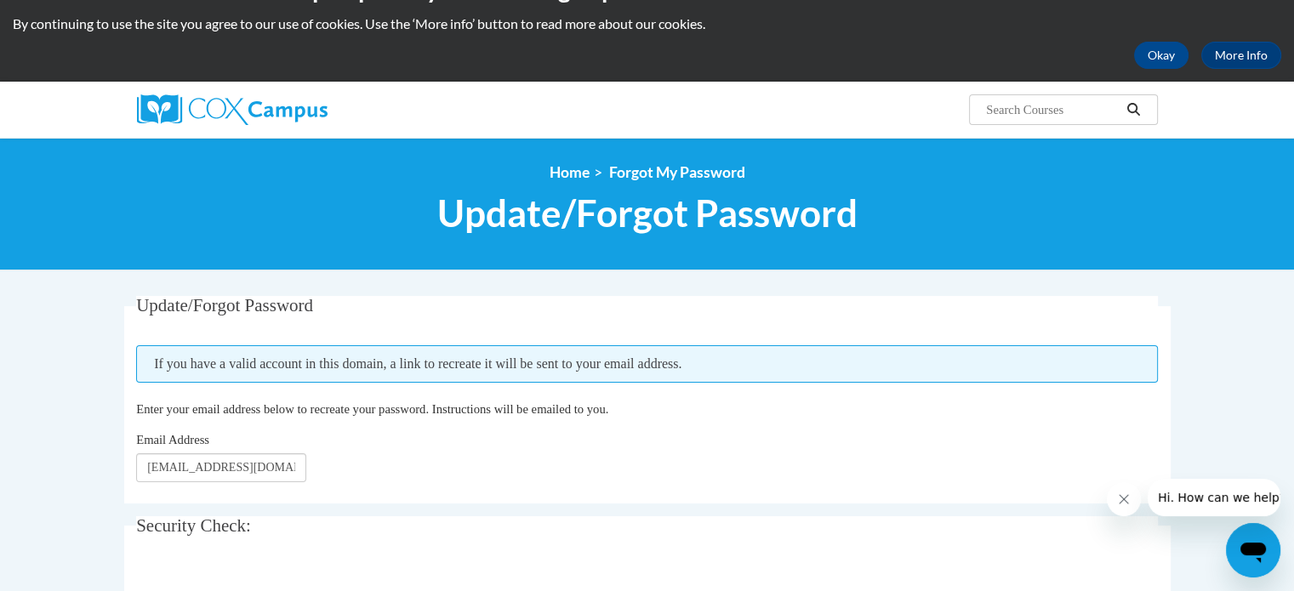  What do you see at coordinates (173, 440) in the screenshot?
I see `span: Email Address` at bounding box center [173, 440].